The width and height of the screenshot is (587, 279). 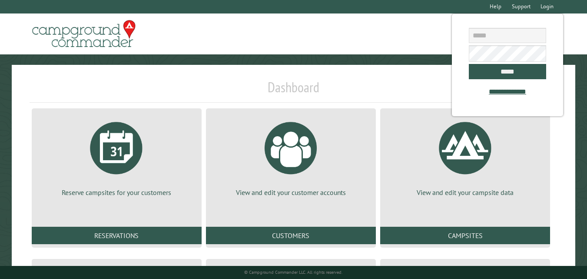 I want to click on img: Campground Commander, so click(x=84, y=34).